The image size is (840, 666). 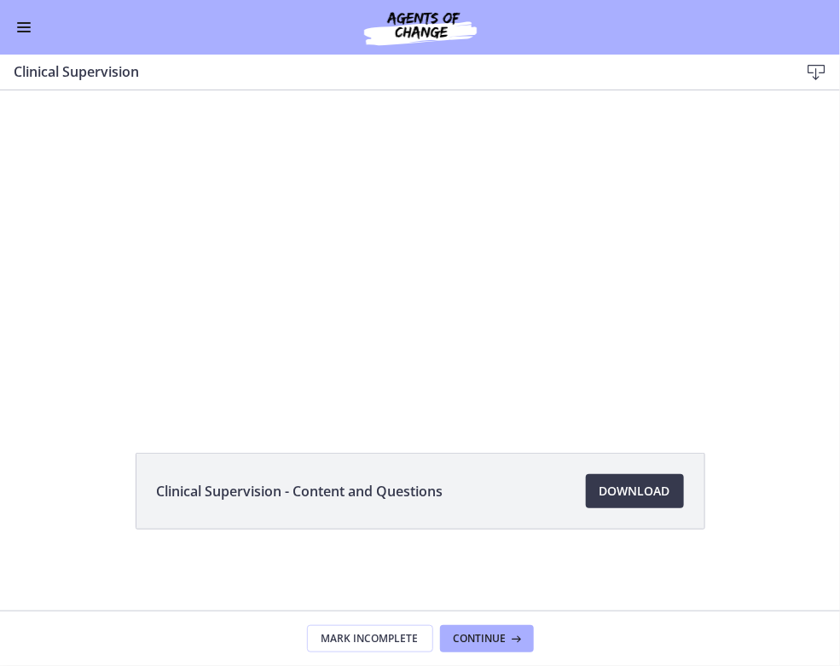 I want to click on span: Download, so click(x=635, y=491).